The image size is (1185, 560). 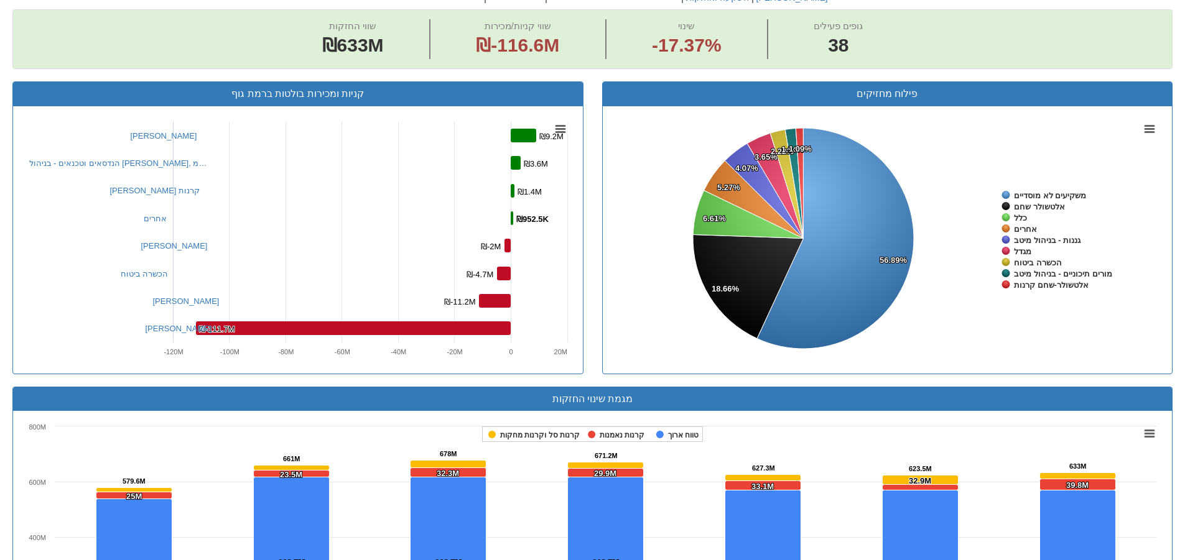 I want to click on tspan: ₪-11.2M, so click(x=460, y=302).